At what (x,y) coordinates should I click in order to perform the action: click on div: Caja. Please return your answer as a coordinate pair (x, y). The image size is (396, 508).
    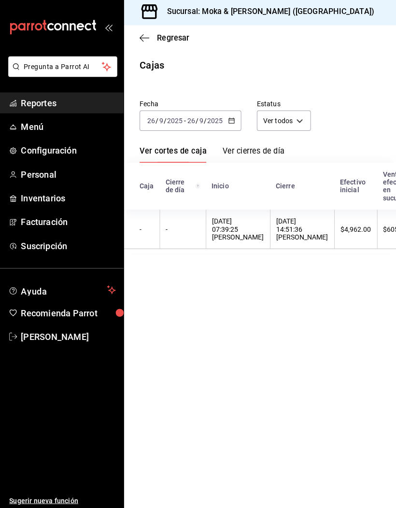
    Looking at the image, I should click on (148, 187).